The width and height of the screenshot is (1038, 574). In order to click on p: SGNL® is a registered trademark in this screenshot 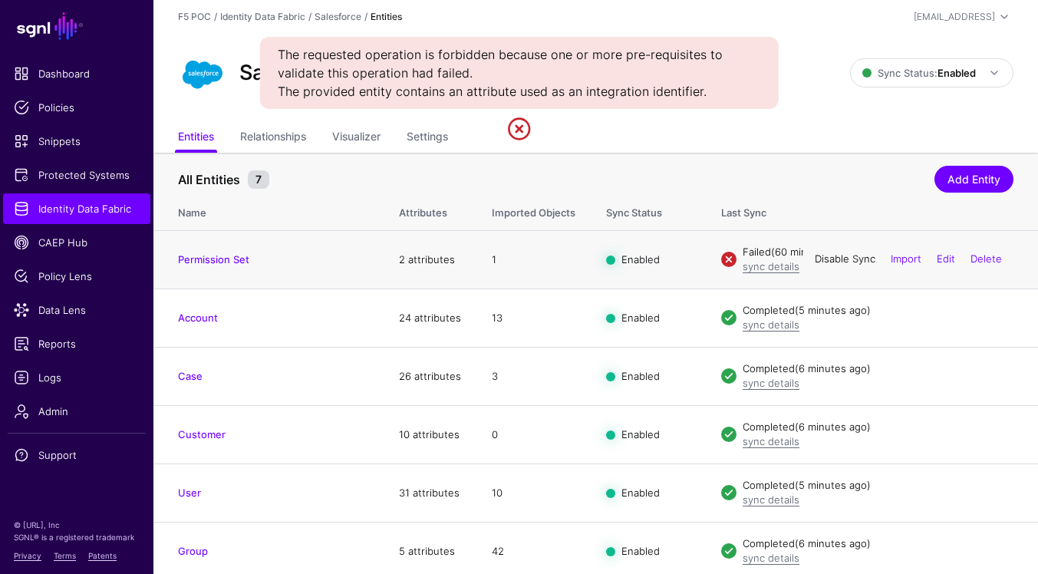, I will do `click(77, 537)`.